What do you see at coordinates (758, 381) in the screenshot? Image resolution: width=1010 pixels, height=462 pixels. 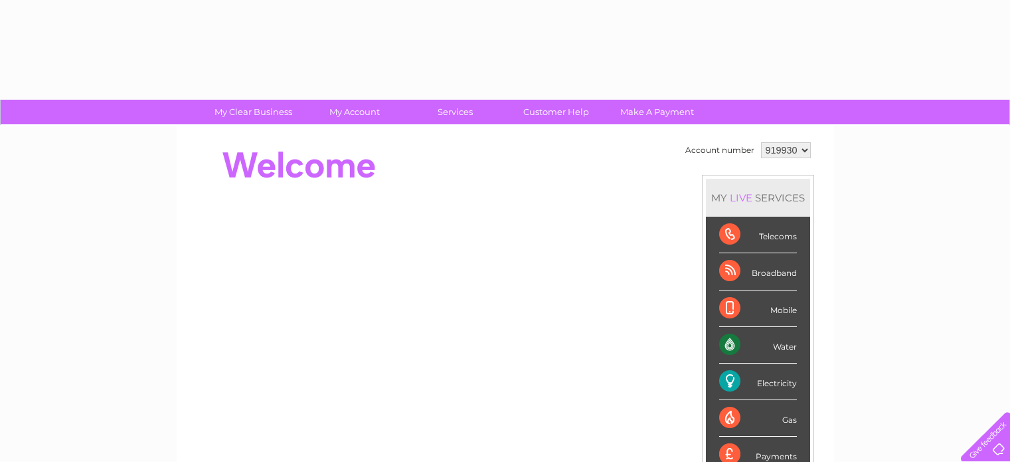 I see `div: Electricity` at bounding box center [758, 381].